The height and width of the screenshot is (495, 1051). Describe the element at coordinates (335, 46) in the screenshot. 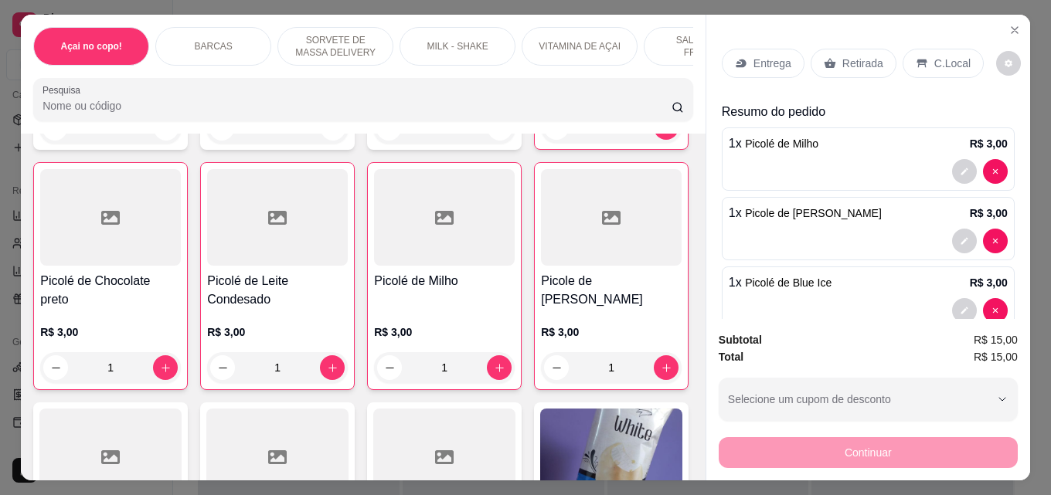

I see `p: SORVETE DE MASSA DELIVERY` at that location.